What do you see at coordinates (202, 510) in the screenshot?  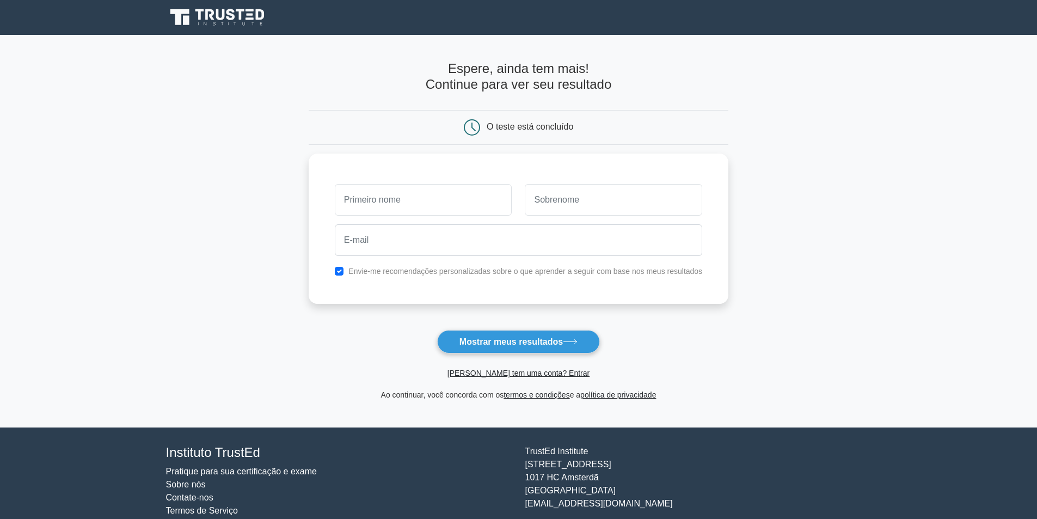 I see `font: Termos de Serviço` at bounding box center [202, 510].